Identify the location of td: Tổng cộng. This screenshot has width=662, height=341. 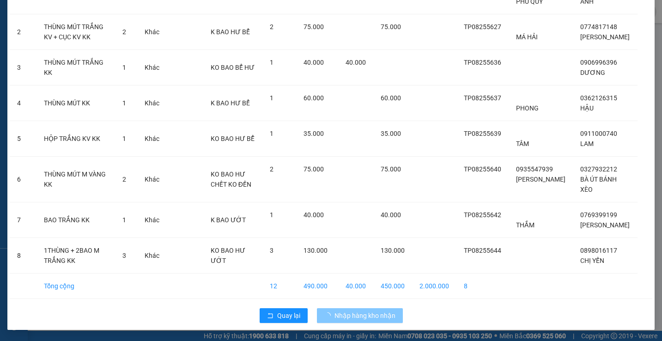
(76, 286).